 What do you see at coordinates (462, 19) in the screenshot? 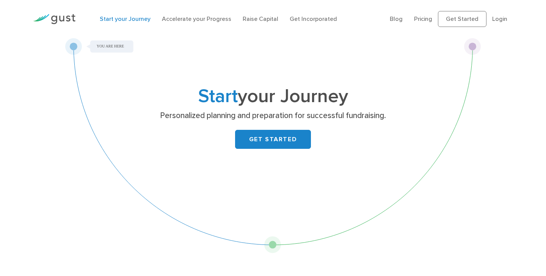
I see `a: Get Started` at bounding box center [462, 19].